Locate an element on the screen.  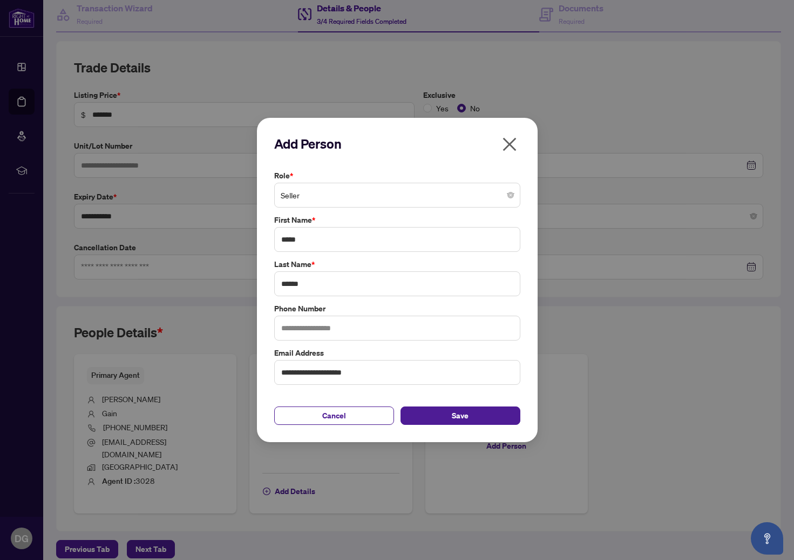
label: Phone Number is located at coordinates (398, 308).